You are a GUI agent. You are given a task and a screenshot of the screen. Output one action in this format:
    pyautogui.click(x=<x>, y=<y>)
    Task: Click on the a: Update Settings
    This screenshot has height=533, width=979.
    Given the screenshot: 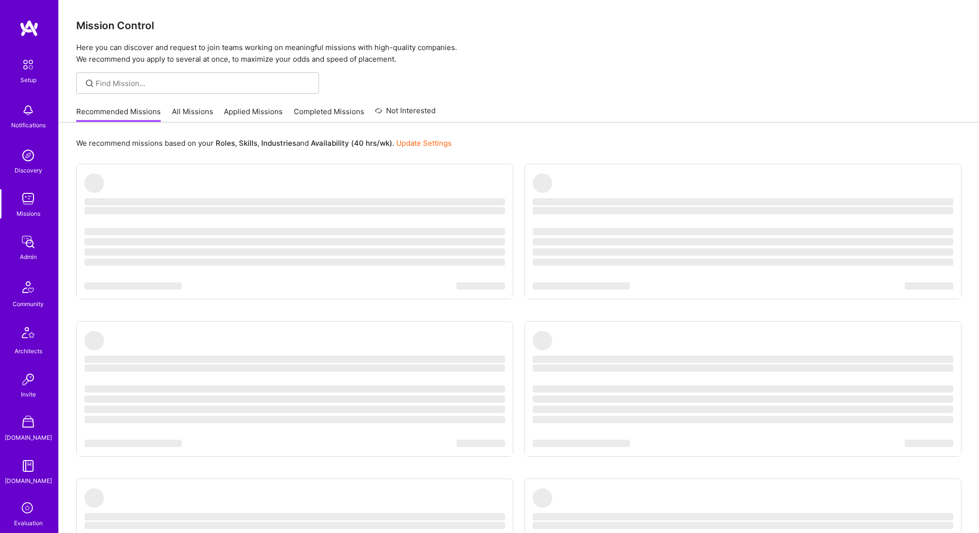 What is the action you would take?
    pyautogui.click(x=424, y=143)
    